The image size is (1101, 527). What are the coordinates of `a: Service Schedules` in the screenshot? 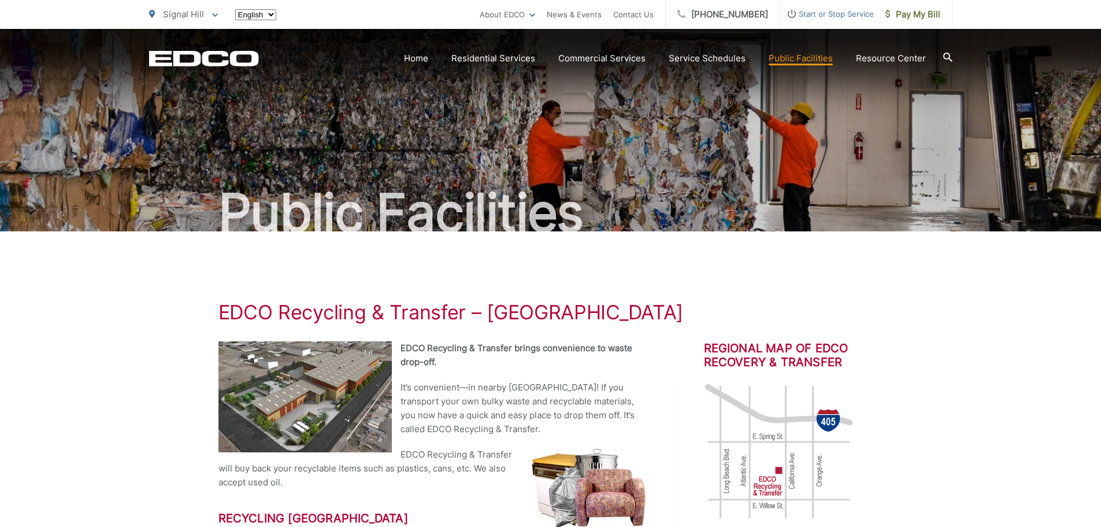 It's located at (707, 58).